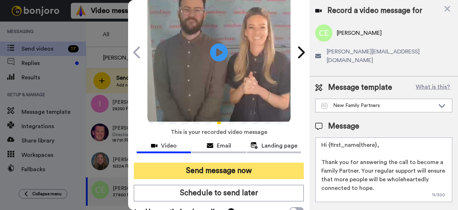 This screenshot has width=458, height=210. What do you see at coordinates (378, 105) in the screenshot?
I see `div: New Family Partners` at bounding box center [378, 105].